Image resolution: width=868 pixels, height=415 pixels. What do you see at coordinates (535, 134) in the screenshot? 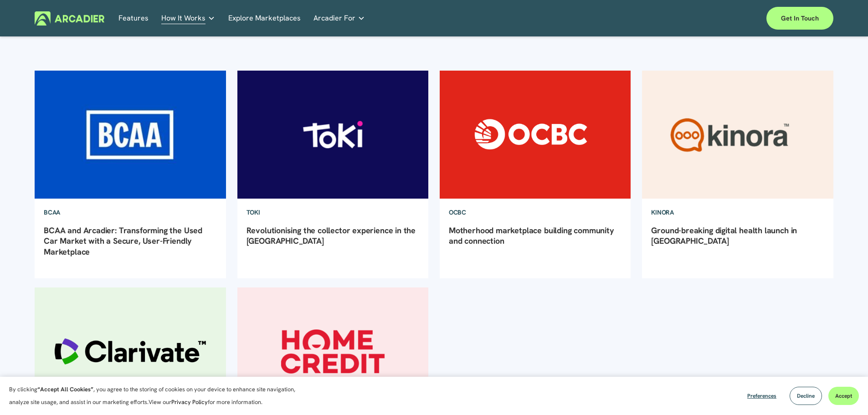
I see `img: Motherhood marketplace building community and connection` at bounding box center [535, 134].